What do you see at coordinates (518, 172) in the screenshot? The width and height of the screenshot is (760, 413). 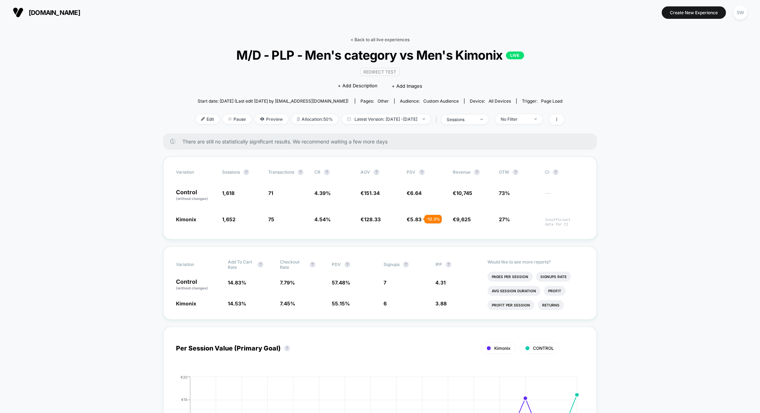 I see `span: OTW` at bounding box center [518, 172].